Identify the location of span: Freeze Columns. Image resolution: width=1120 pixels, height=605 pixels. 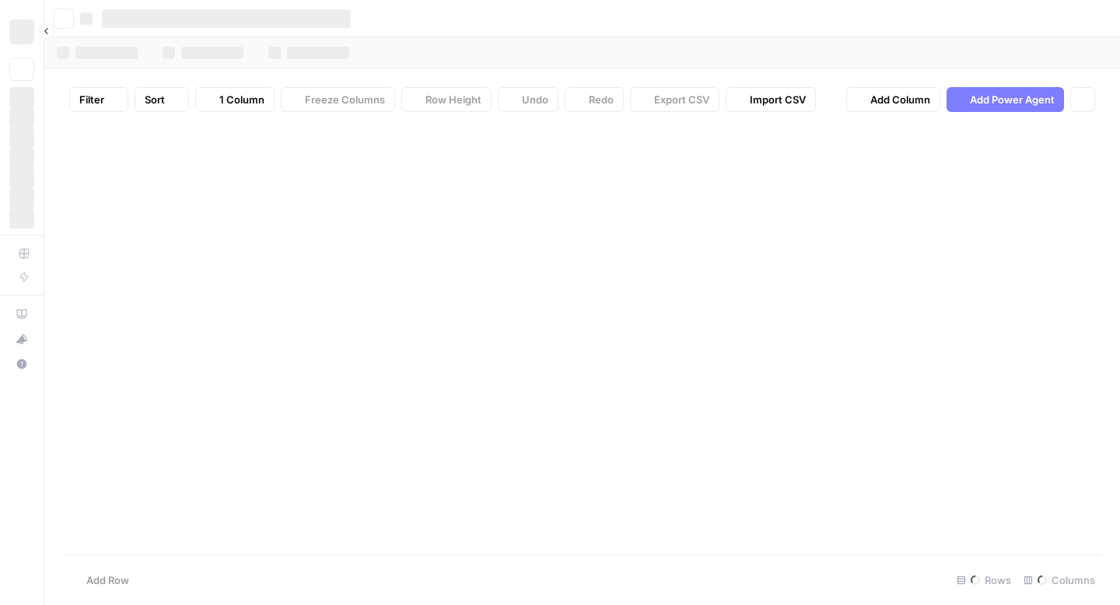
(344, 100).